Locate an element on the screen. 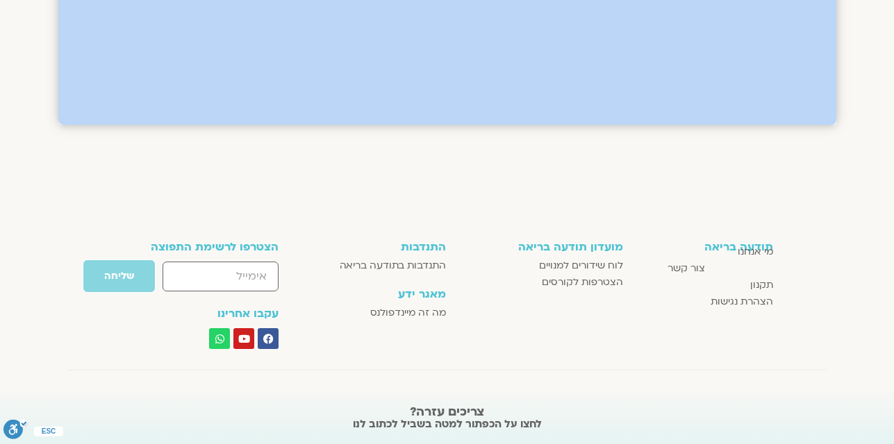 The image size is (894, 444). h3: עקבו אחרינו is located at coordinates (200, 314).